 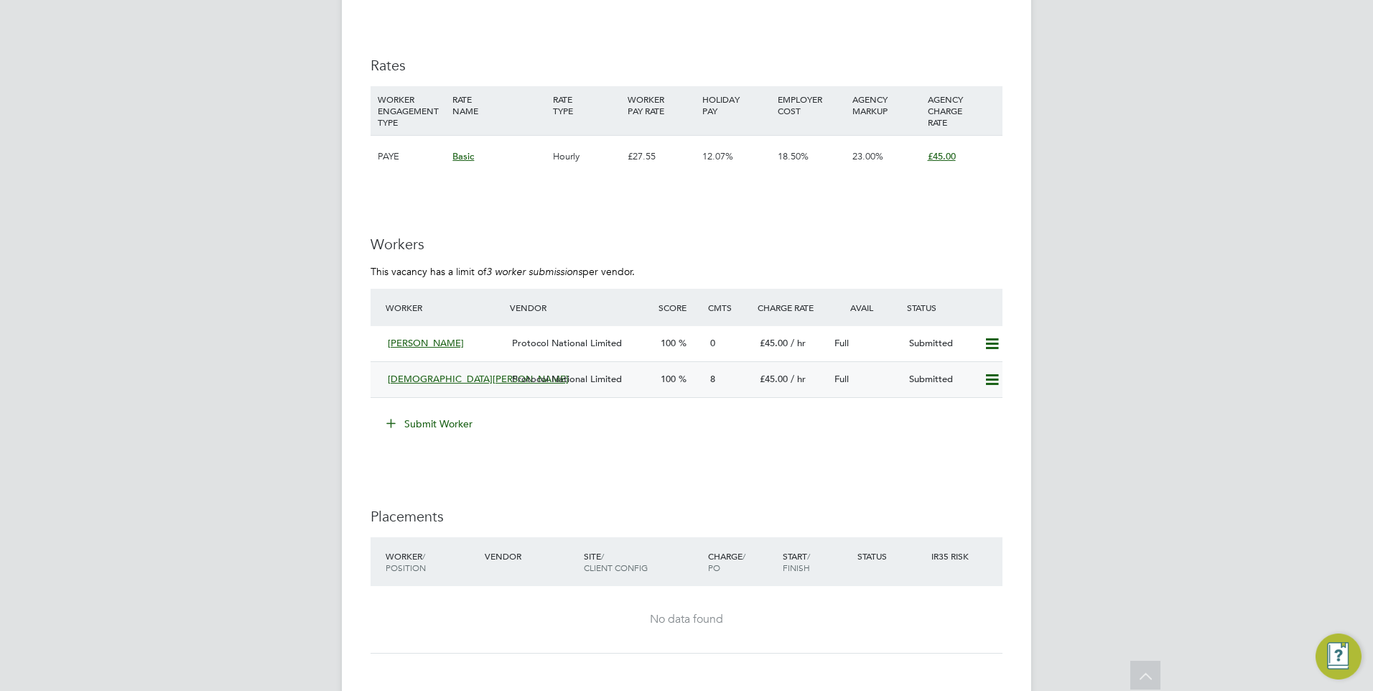 I want to click on div: IR35 Risk, so click(x=952, y=556).